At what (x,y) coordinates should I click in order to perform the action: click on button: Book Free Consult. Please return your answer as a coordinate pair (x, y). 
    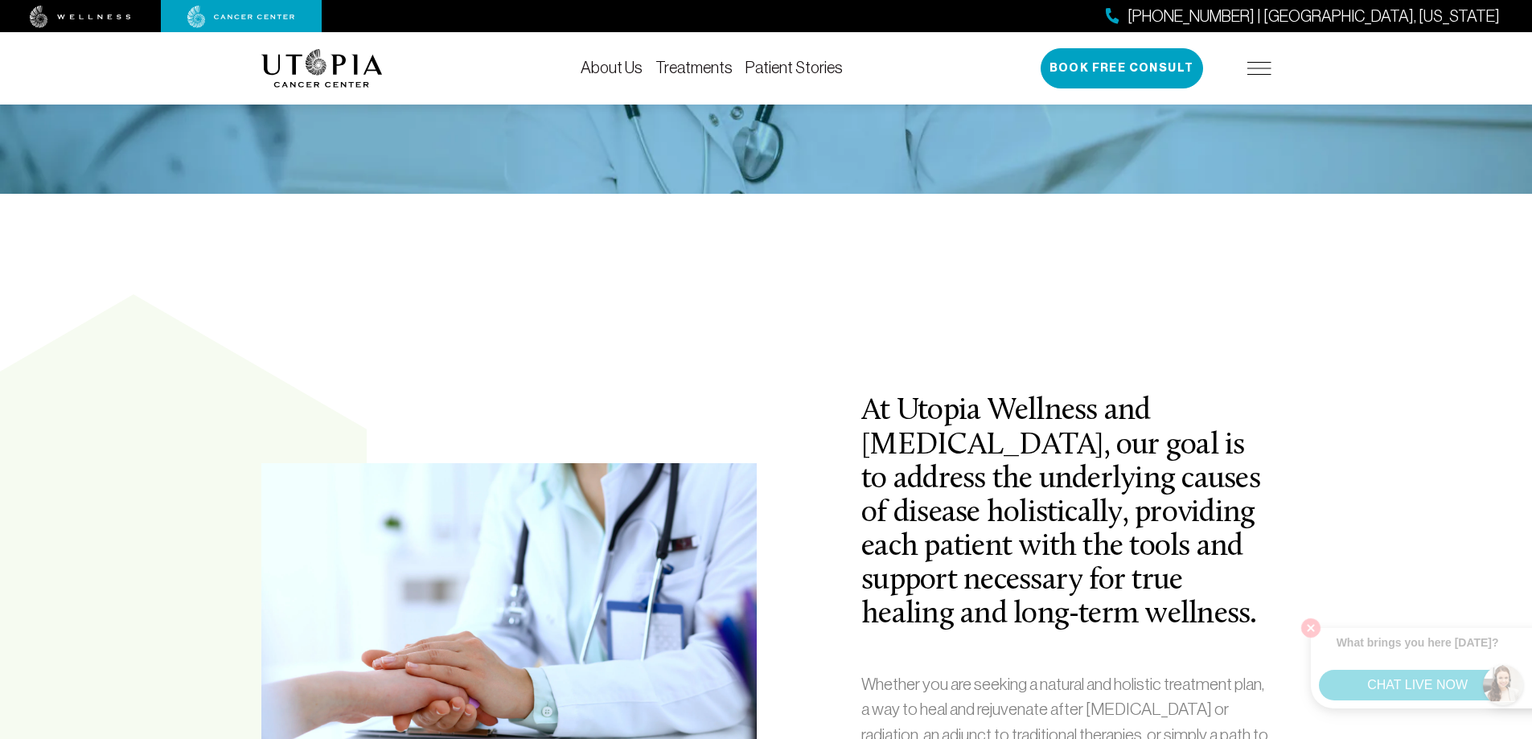
    Looking at the image, I should click on (1122, 68).